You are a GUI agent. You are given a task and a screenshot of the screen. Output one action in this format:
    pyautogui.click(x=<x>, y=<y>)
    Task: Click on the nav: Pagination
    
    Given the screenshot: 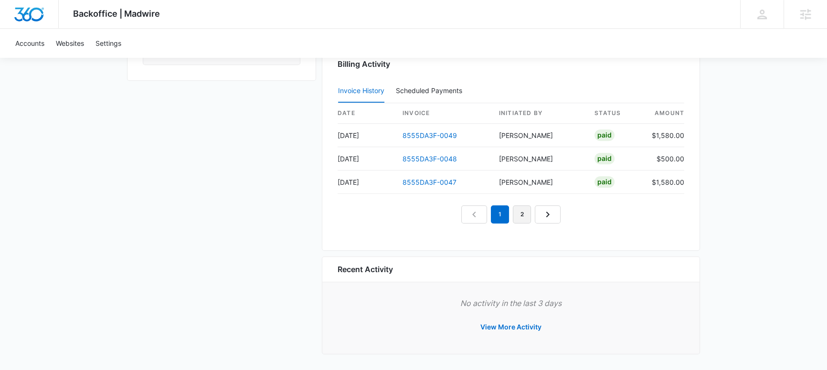 What is the action you would take?
    pyautogui.click(x=511, y=215)
    